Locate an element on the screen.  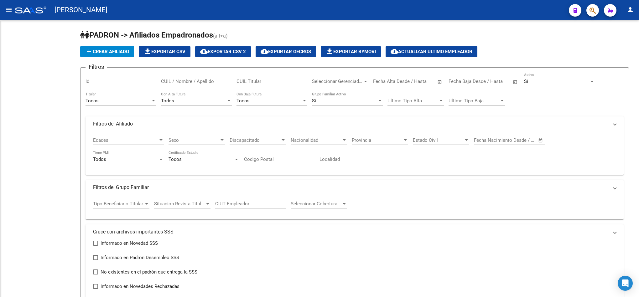
span: Informado en Novedades Rechazadas is located at coordinates (140, 286).